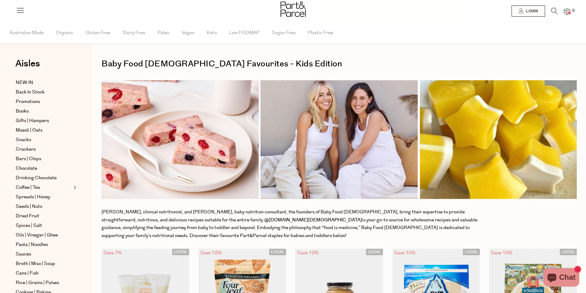 The height and width of the screenshot is (293, 586). I want to click on span: Promotions, so click(28, 102).